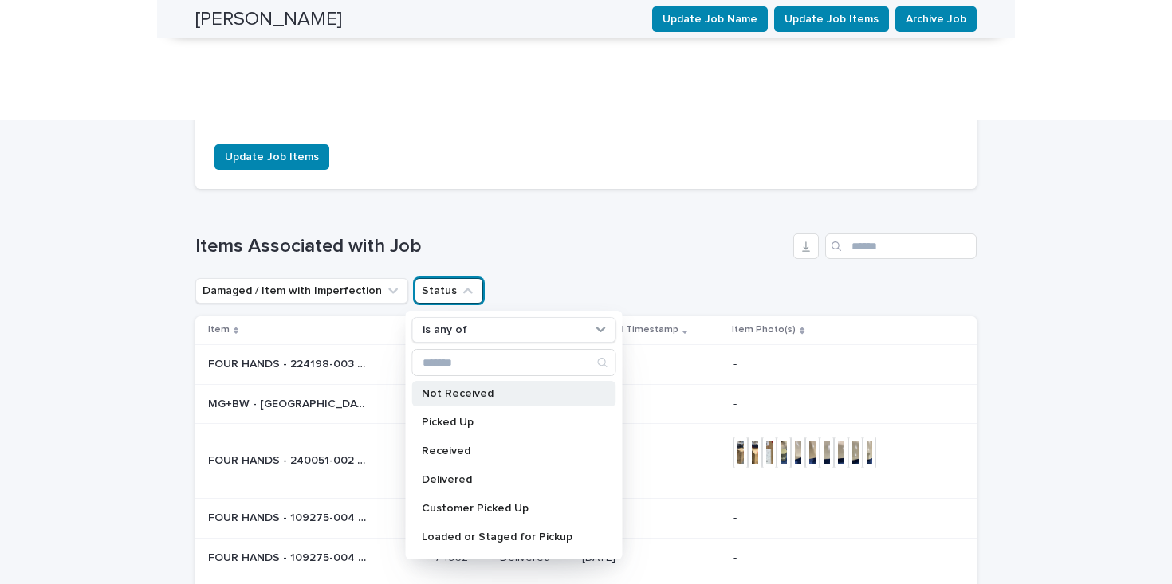 The width and height of the screenshot is (1172, 584). What do you see at coordinates (218, 330) in the screenshot?
I see `p: Item` at bounding box center [218, 330].